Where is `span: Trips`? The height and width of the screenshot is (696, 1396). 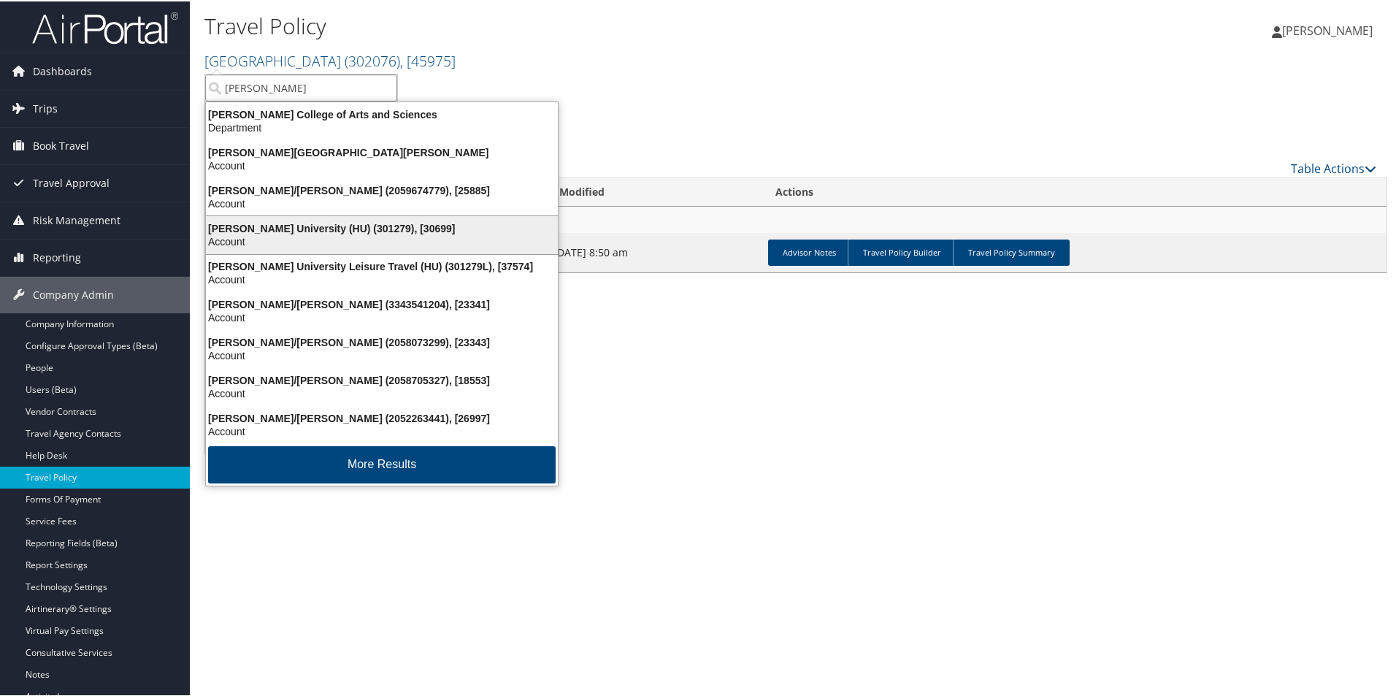 span: Trips is located at coordinates (45, 107).